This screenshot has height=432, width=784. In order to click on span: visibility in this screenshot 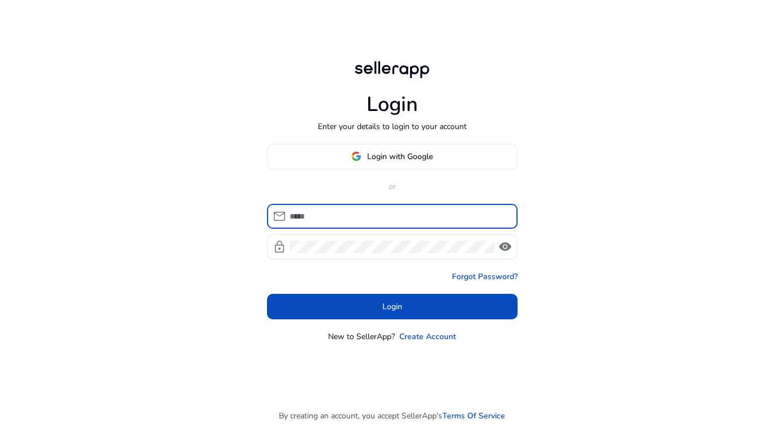, I will do `click(505, 247)`.